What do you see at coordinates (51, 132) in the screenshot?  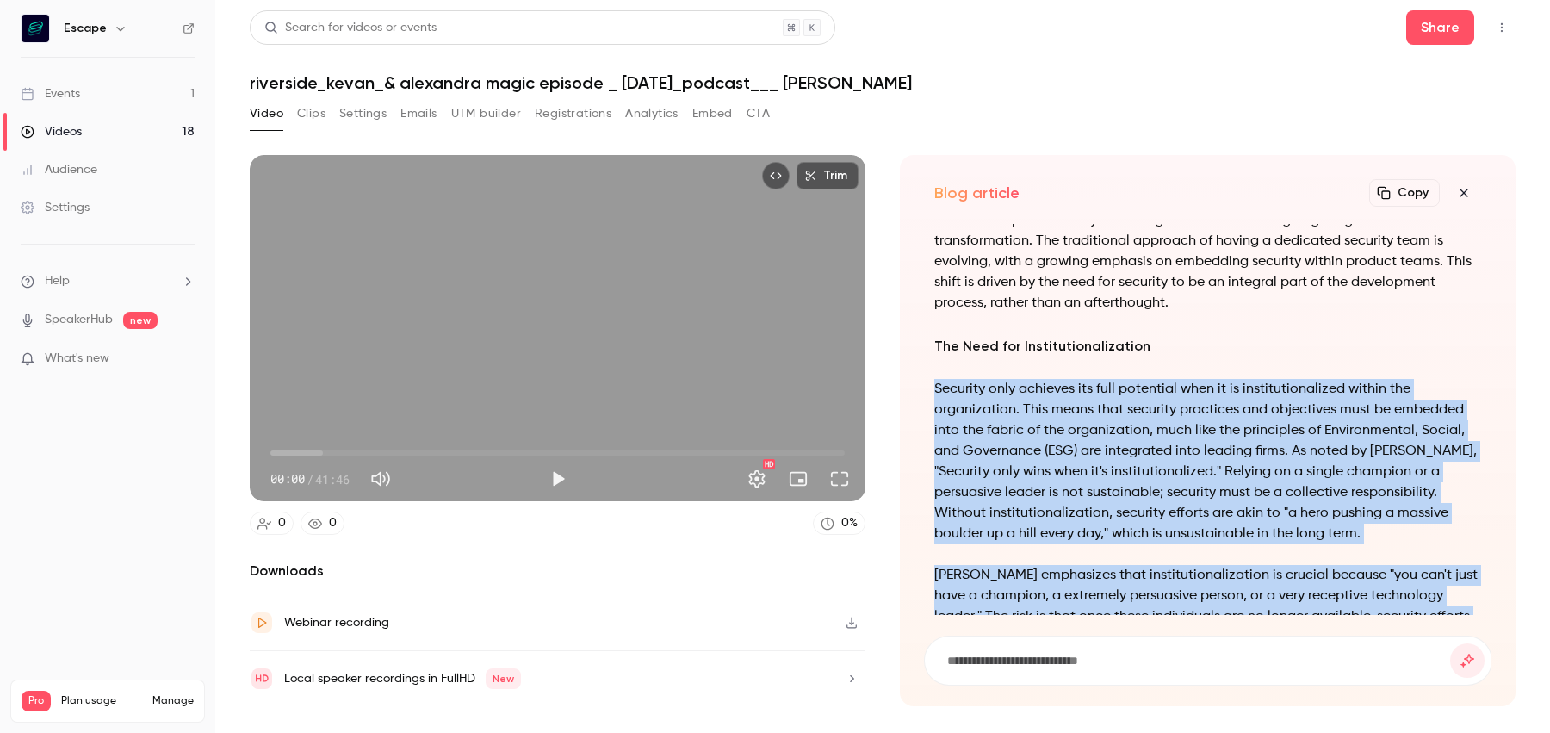 I see `div: Videos` at bounding box center [51, 132].